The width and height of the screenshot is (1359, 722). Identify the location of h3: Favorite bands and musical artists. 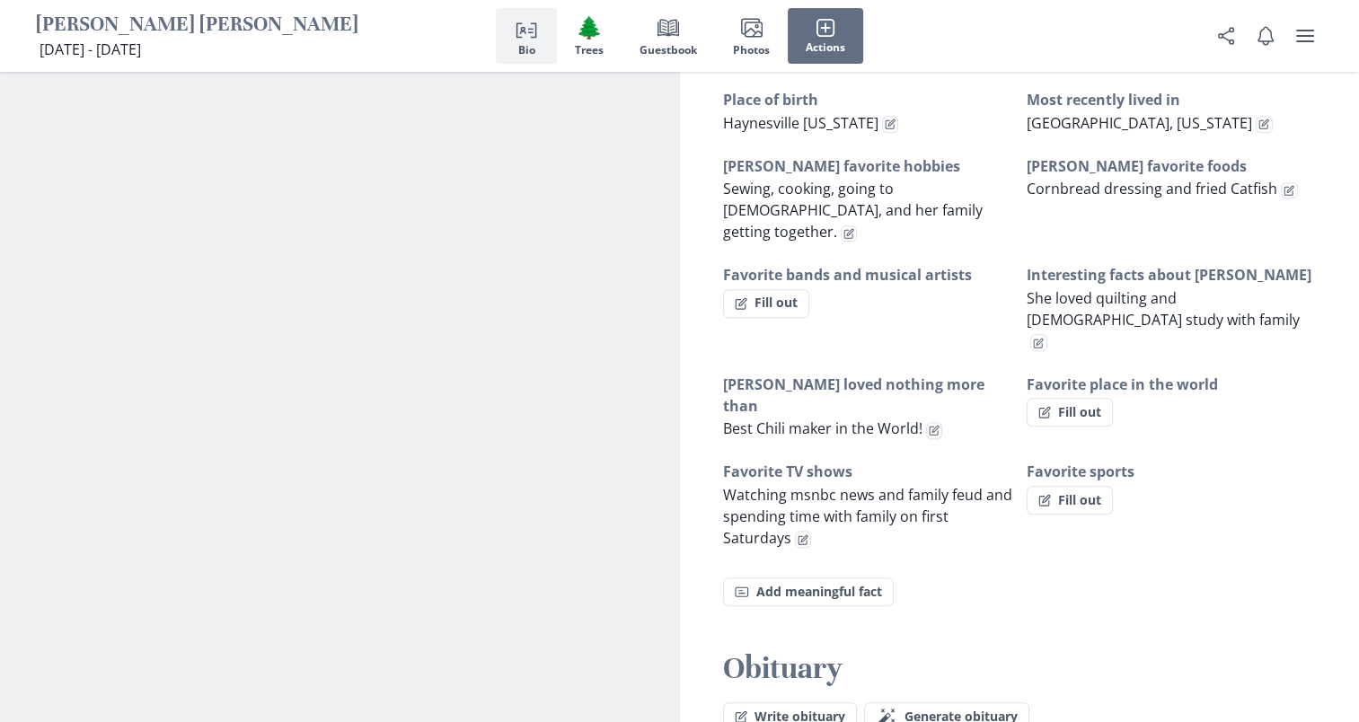
(867, 275).